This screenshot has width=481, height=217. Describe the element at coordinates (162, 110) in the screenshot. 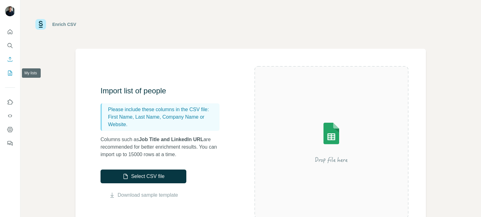

I see `p: Please include these columns in the CSV file:` at that location.